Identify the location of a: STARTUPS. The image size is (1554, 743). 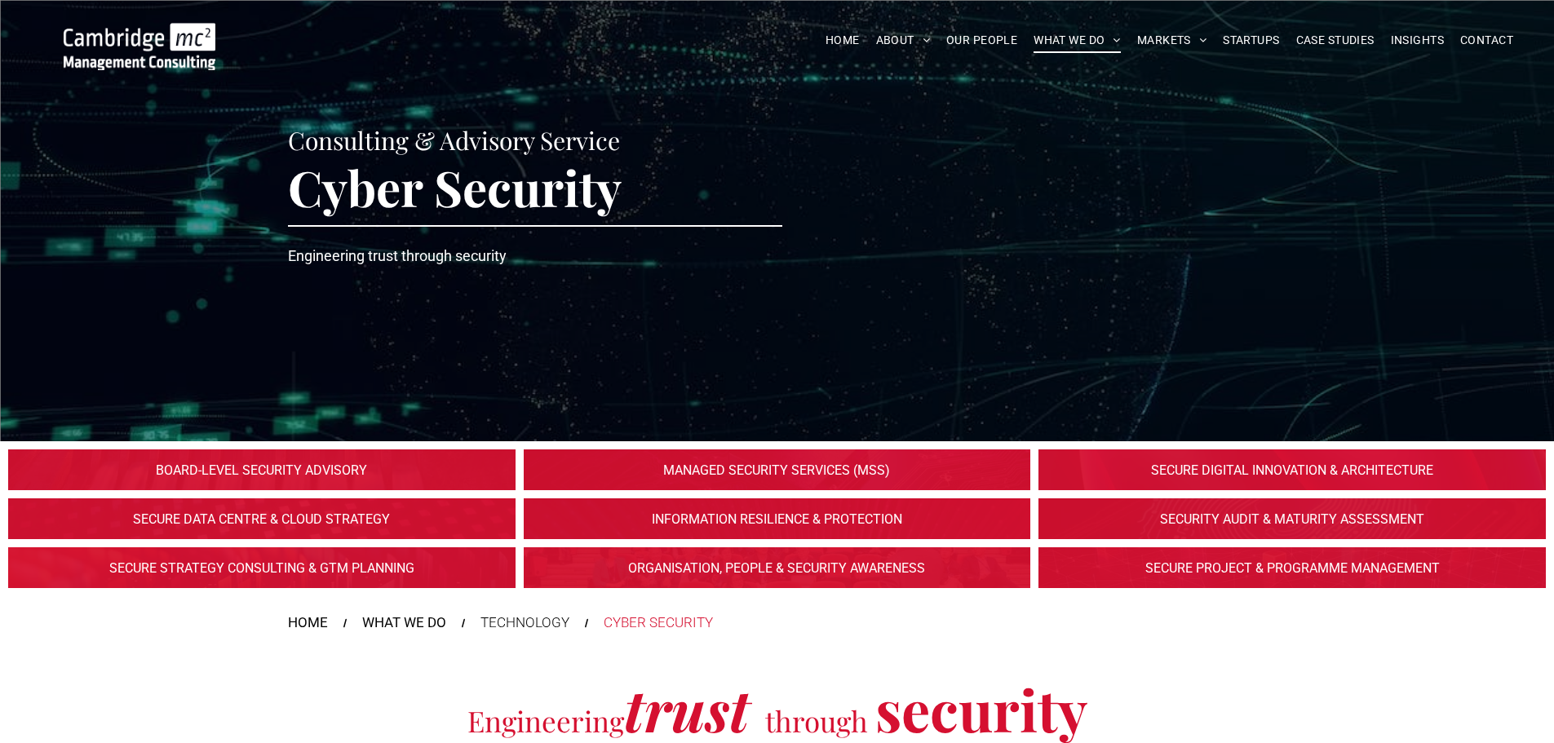
(1250, 40).